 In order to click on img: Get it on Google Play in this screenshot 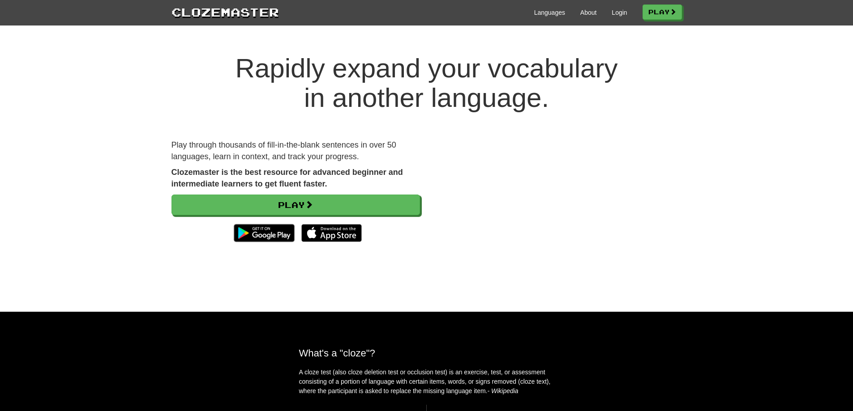, I will do `click(264, 233)`.